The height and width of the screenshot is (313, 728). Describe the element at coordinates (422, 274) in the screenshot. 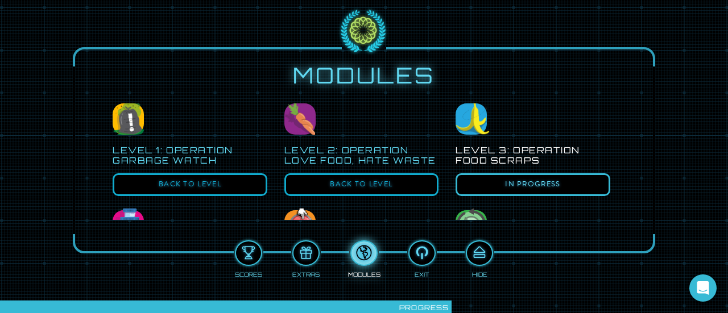

I see `div: Exit` at that location.